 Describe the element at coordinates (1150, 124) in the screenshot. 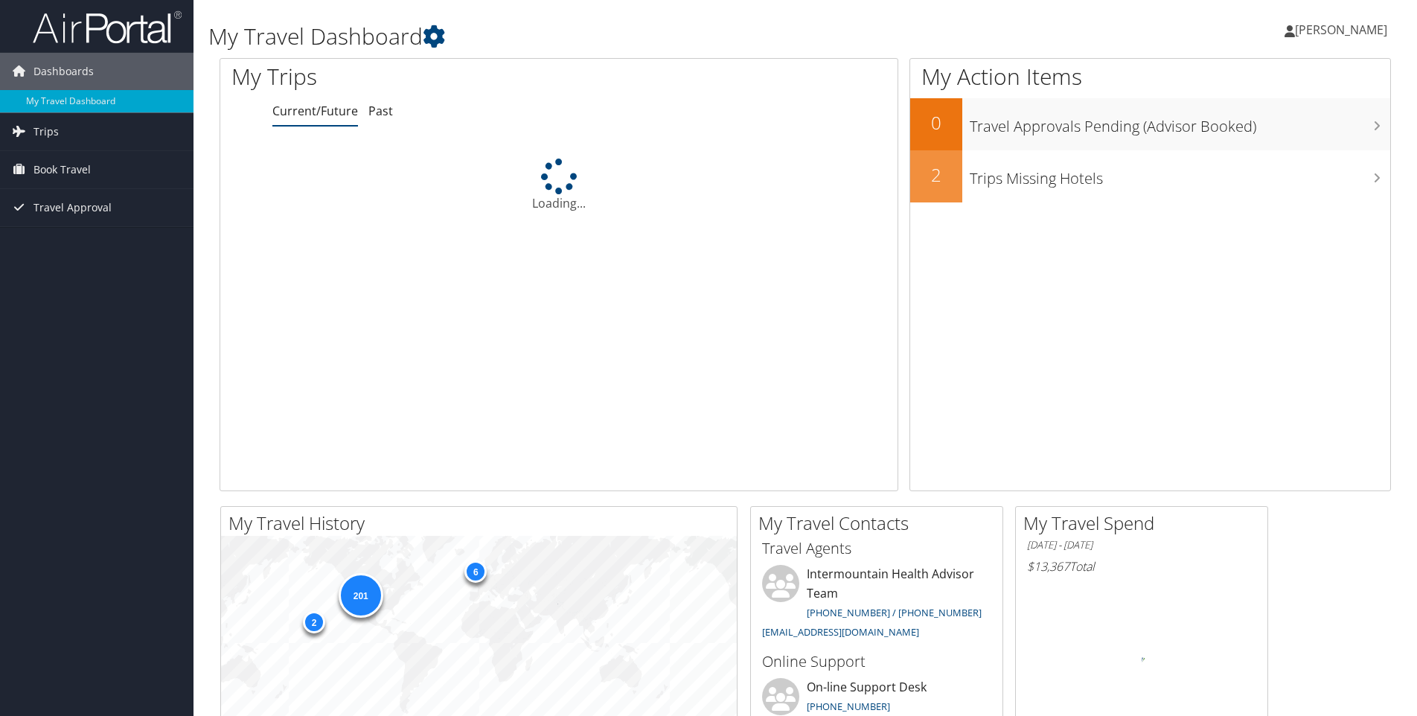

I see `a: 0Travel Approvals Pending (Advisor Booked)` at that location.